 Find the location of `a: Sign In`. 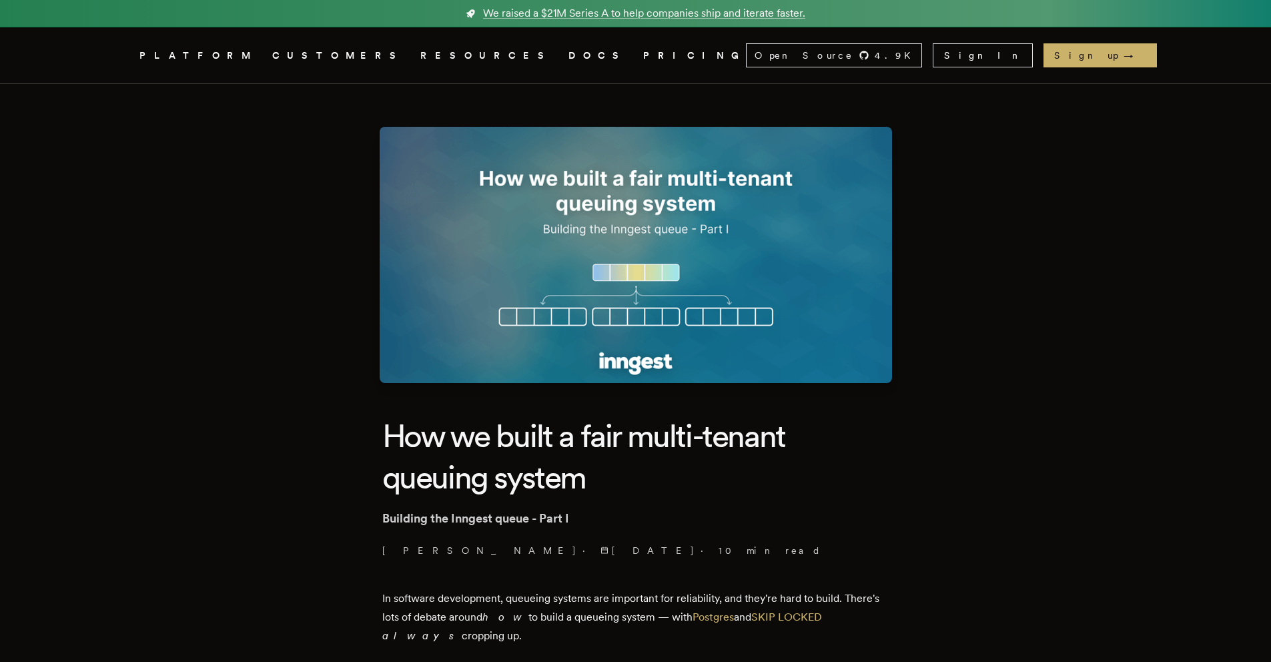

a: Sign In is located at coordinates (983, 55).